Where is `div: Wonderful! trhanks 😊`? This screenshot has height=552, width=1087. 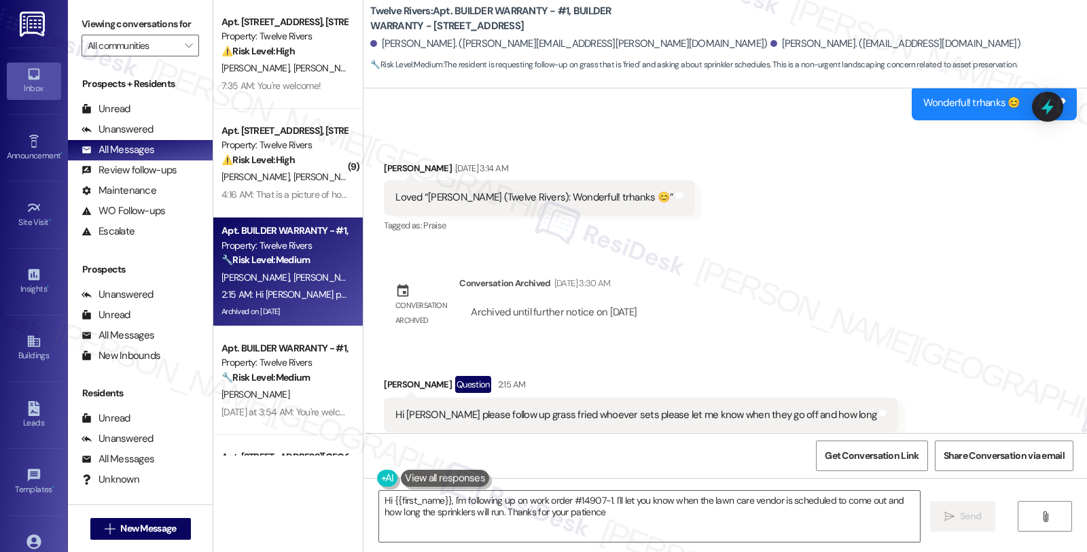 div: Wonderful! trhanks 😊 is located at coordinates (972, 103).